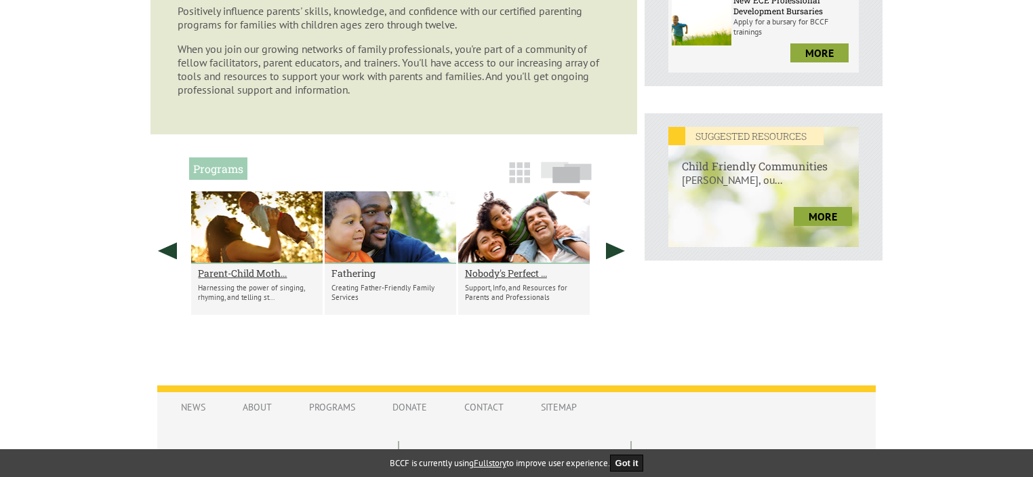 This screenshot has height=477, width=1033. What do you see at coordinates (394, 18) in the screenshot?
I see `p: Positively influence parents' skills, knowledge, and confidence with our certified parenting prog...` at bounding box center [394, 18].